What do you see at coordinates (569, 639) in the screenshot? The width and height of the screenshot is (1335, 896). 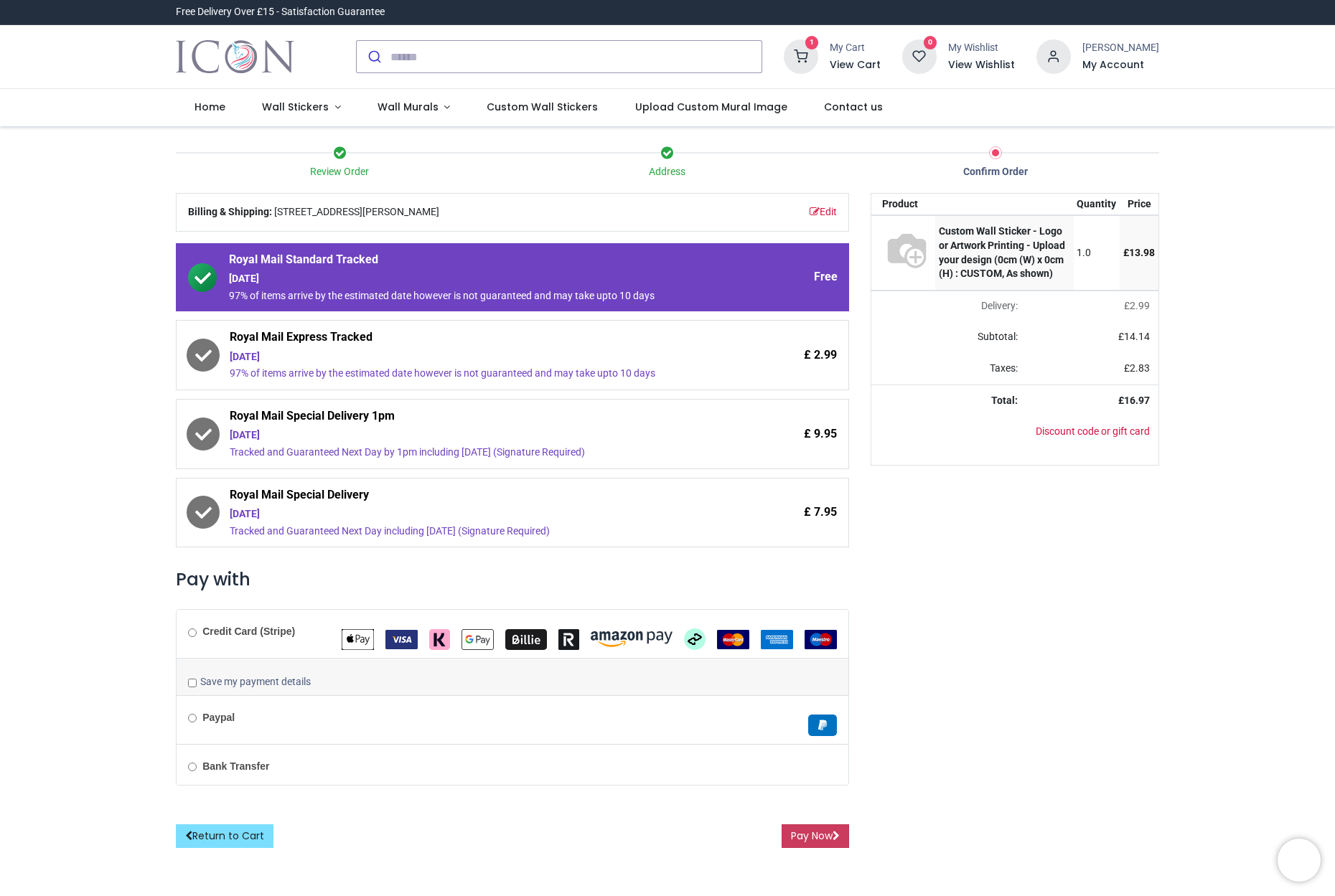 I see `img: Revolut Pay` at bounding box center [569, 639].